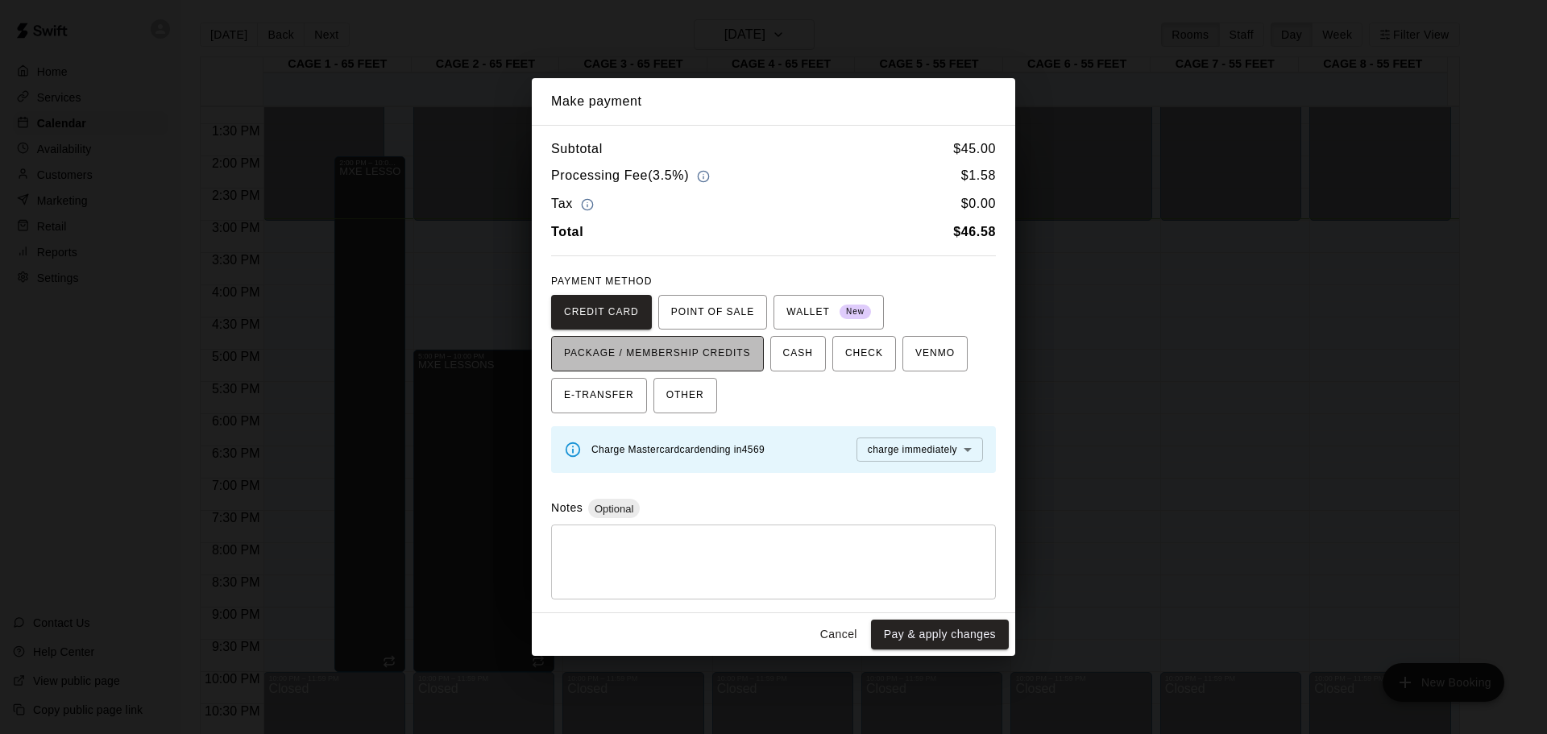 This screenshot has width=1547, height=734. Describe the element at coordinates (574, 204) in the screenshot. I see `h6: Tax` at that location.